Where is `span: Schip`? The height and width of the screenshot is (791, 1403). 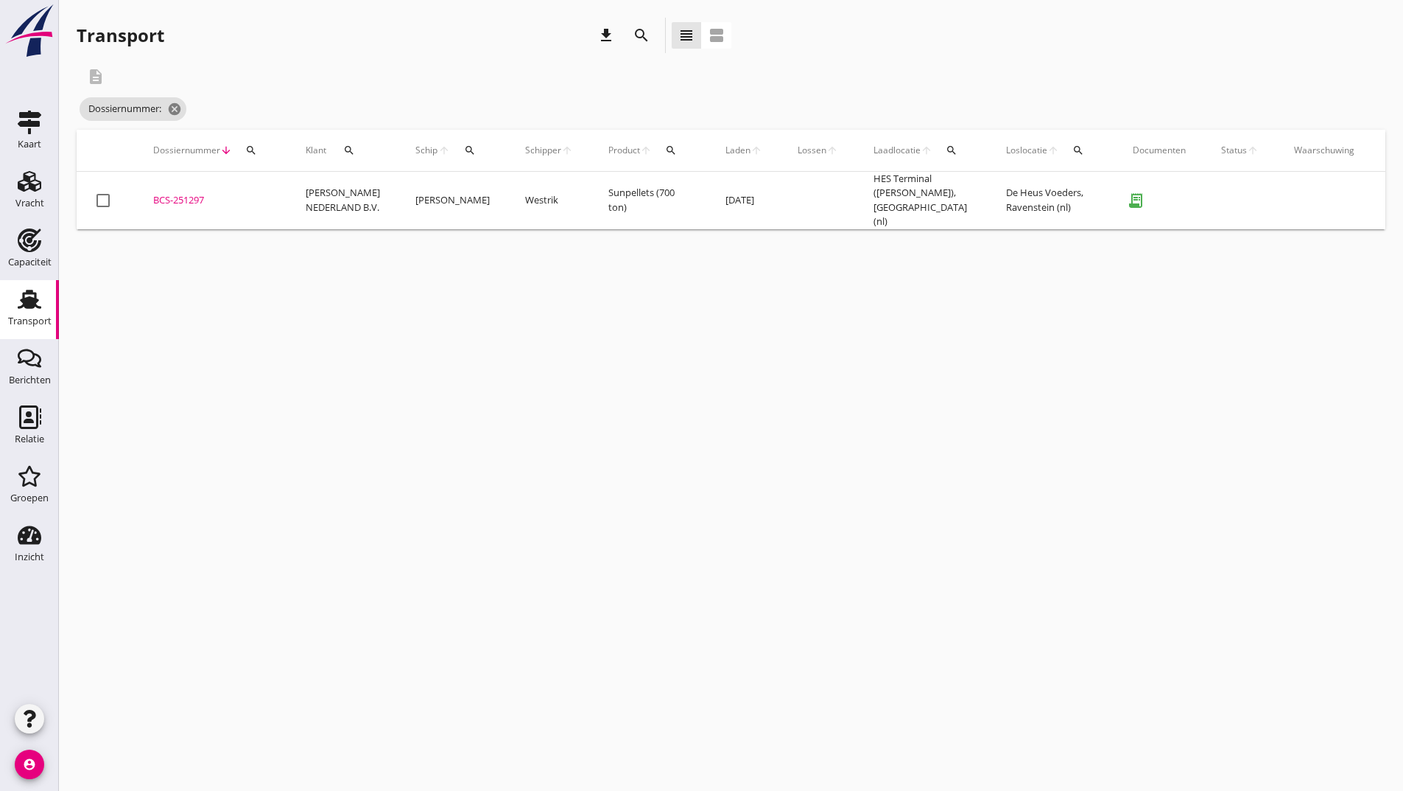
span: Schip is located at coordinates (427, 150).